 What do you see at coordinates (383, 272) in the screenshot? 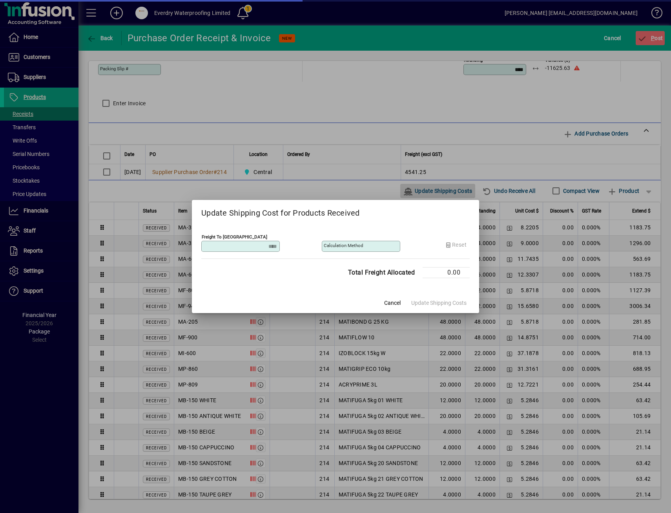
I see `td: Total Freight Allocated` at bounding box center [383, 272].